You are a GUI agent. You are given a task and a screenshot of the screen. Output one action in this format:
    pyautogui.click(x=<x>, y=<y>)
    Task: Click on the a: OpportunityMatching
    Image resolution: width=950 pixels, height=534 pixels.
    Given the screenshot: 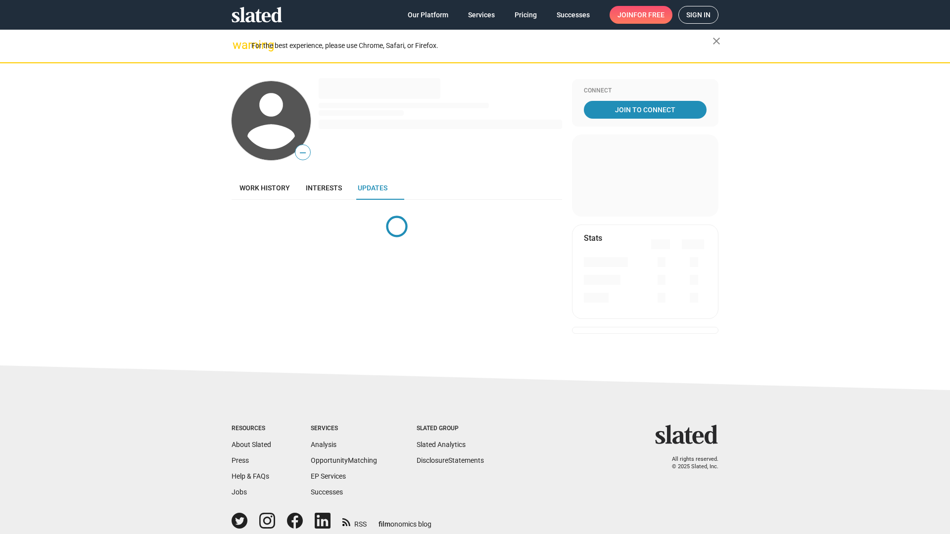 What is the action you would take?
    pyautogui.click(x=344, y=460)
    